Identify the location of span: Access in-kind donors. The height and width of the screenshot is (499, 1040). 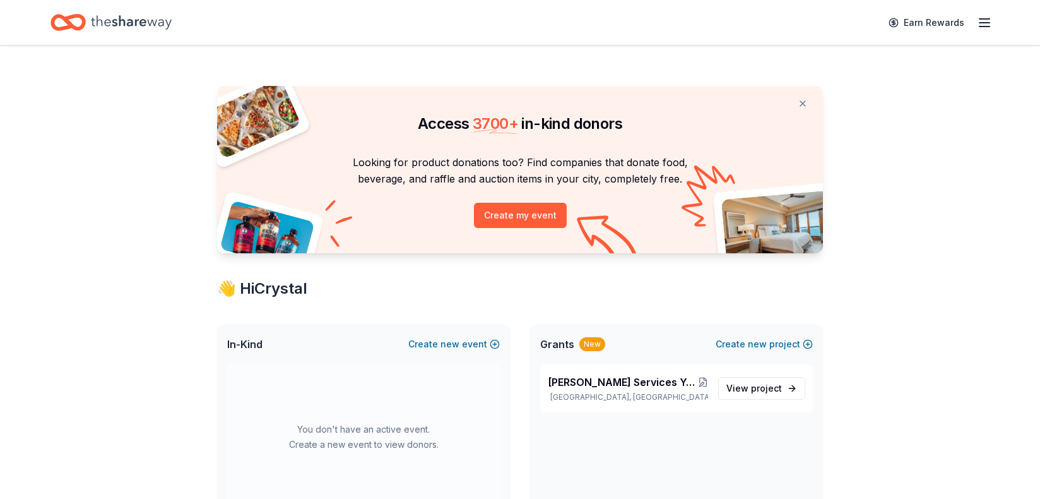
(520, 123).